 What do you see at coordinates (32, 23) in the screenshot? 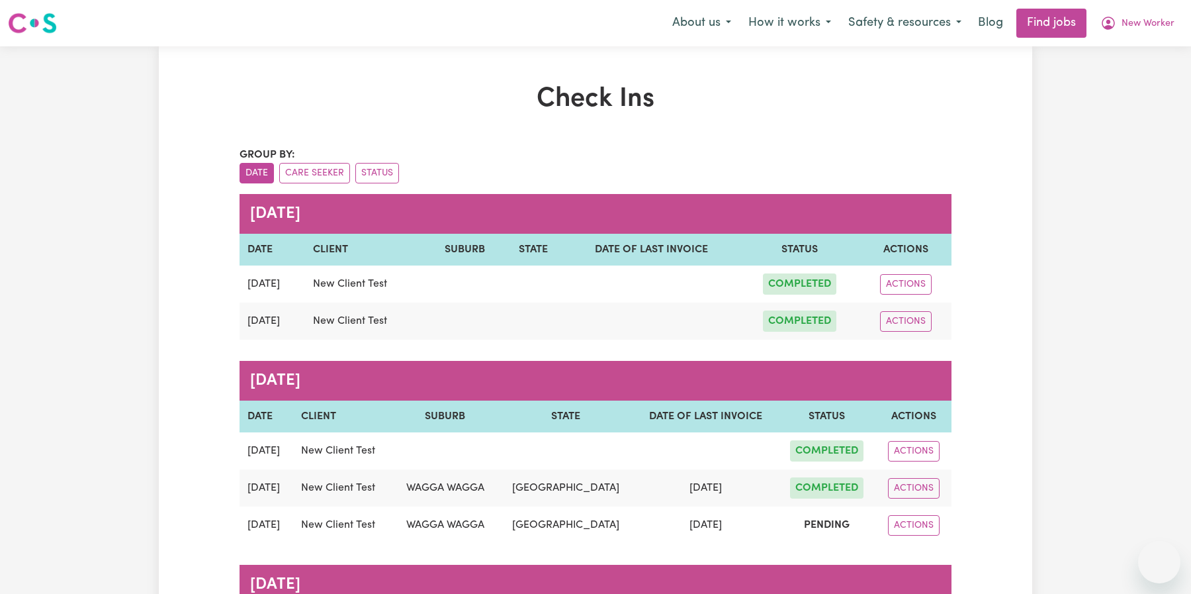
I see `img: Careseekers logo` at bounding box center [32, 23].